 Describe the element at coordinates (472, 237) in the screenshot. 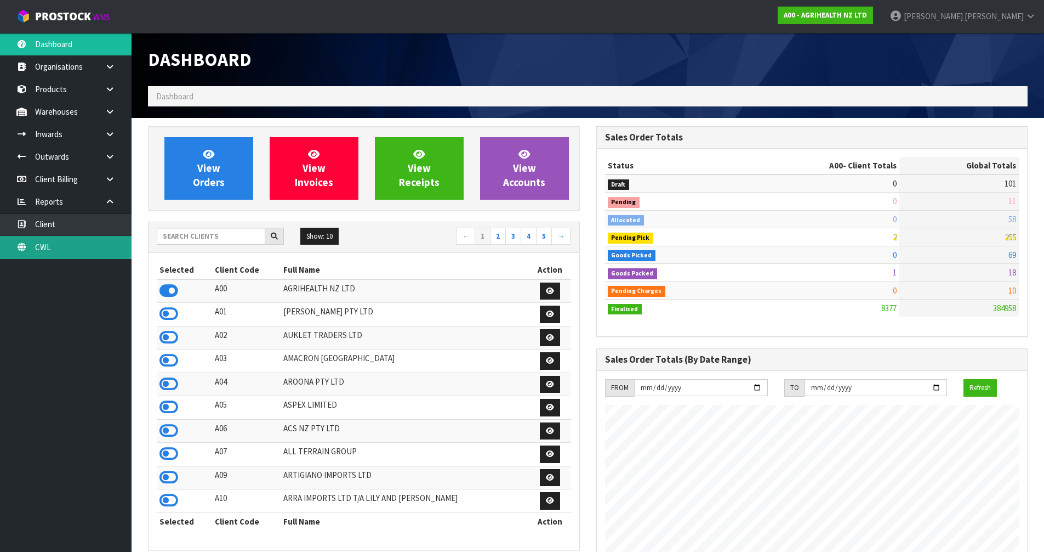

I see `nav: Page navigation` at that location.